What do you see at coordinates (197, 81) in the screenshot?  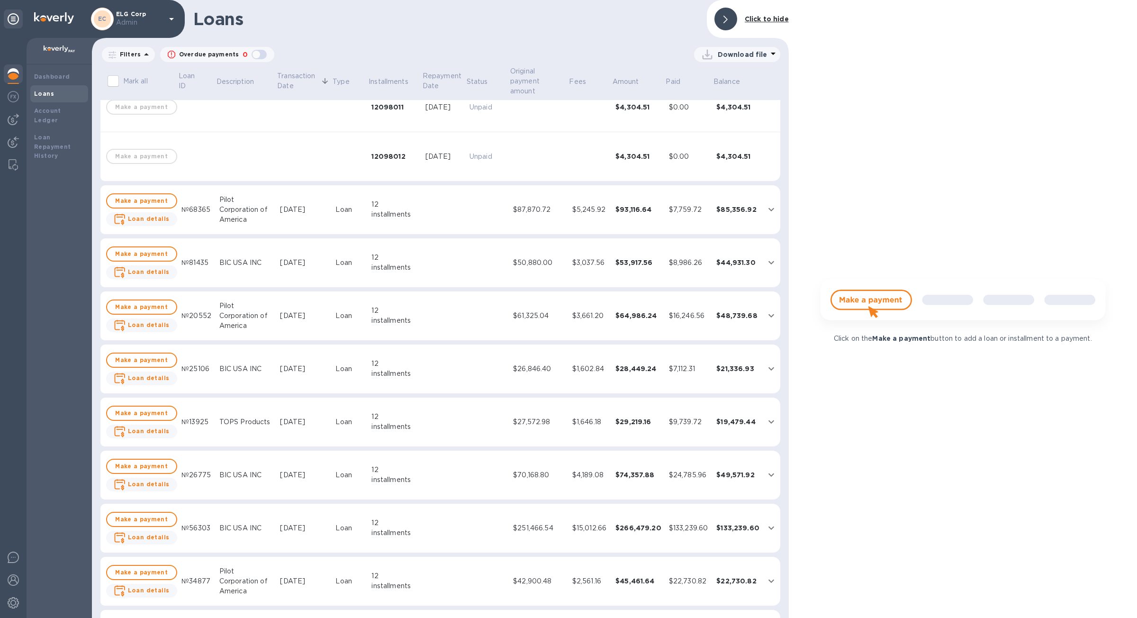 I see `span: Loan ID` at bounding box center [197, 81].